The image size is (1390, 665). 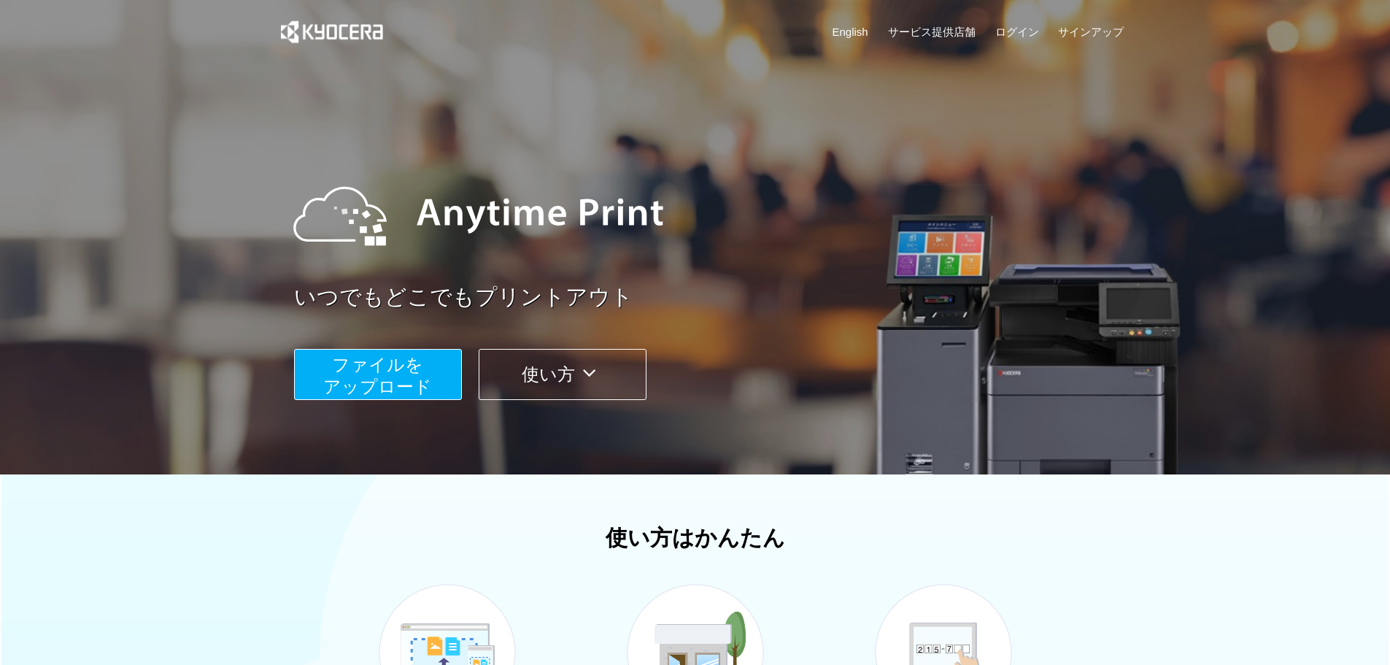 I want to click on a: サインアップ, so click(x=1091, y=31).